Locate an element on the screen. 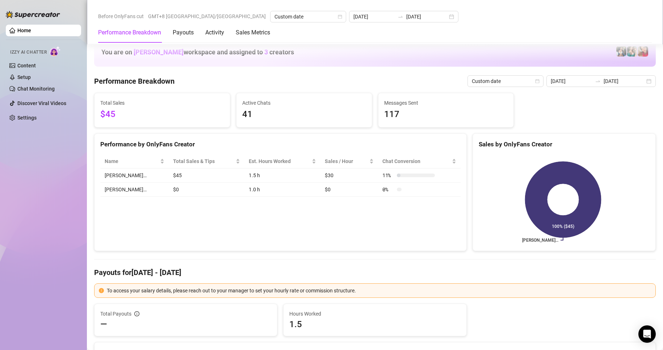 The image size is (663, 350). span: 41 is located at coordinates (304, 114).